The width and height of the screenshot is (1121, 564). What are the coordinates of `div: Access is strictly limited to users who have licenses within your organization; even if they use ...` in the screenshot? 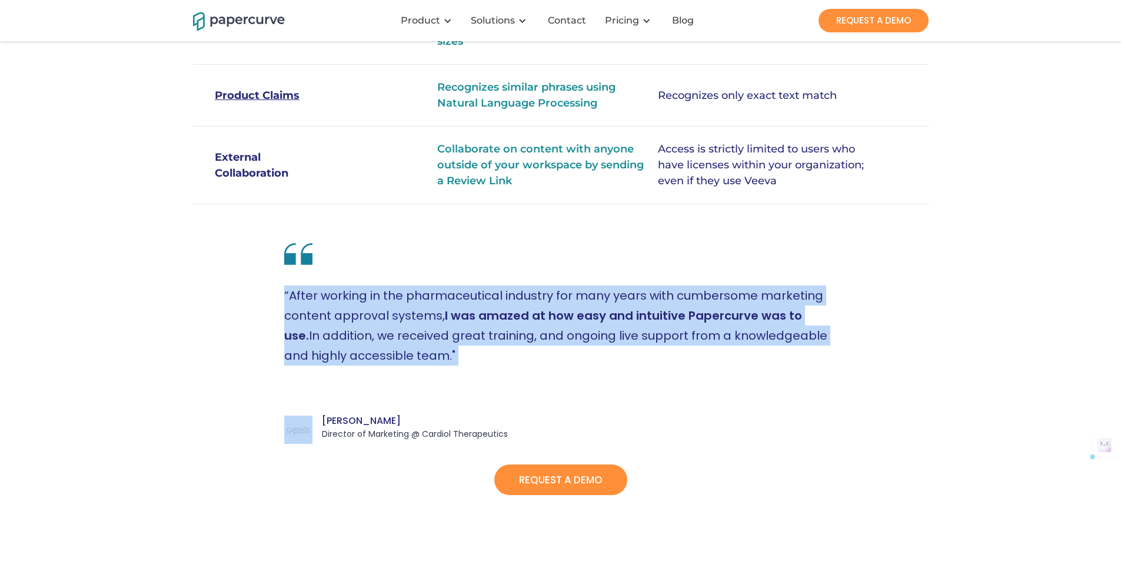 It's located at (764, 165).